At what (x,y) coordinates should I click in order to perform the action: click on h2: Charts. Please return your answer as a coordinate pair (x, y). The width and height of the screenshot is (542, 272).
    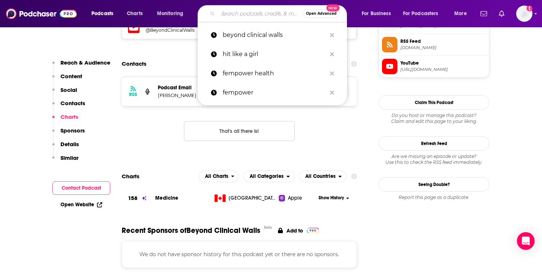
    Looking at the image, I should click on (130, 176).